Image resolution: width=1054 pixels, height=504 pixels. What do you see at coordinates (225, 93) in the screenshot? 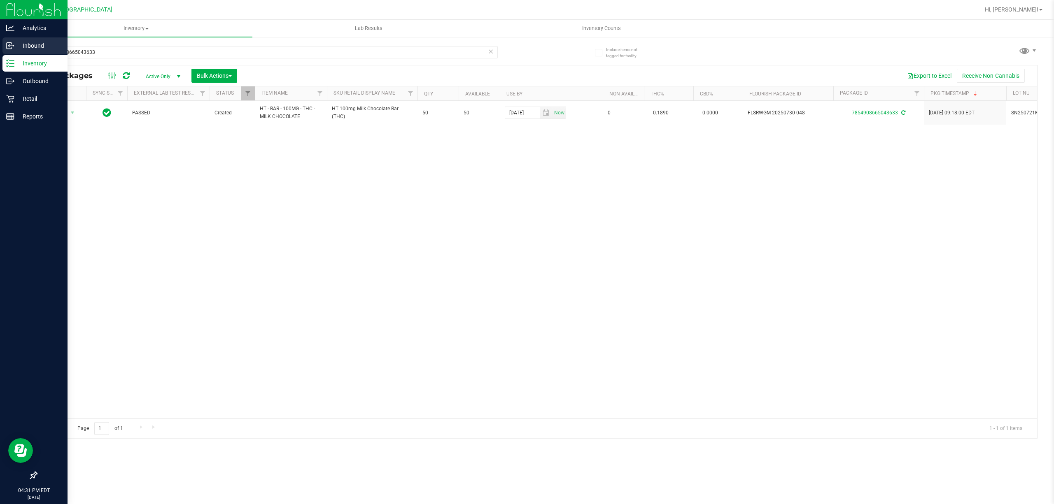
I see `a: Status` at bounding box center [225, 93].